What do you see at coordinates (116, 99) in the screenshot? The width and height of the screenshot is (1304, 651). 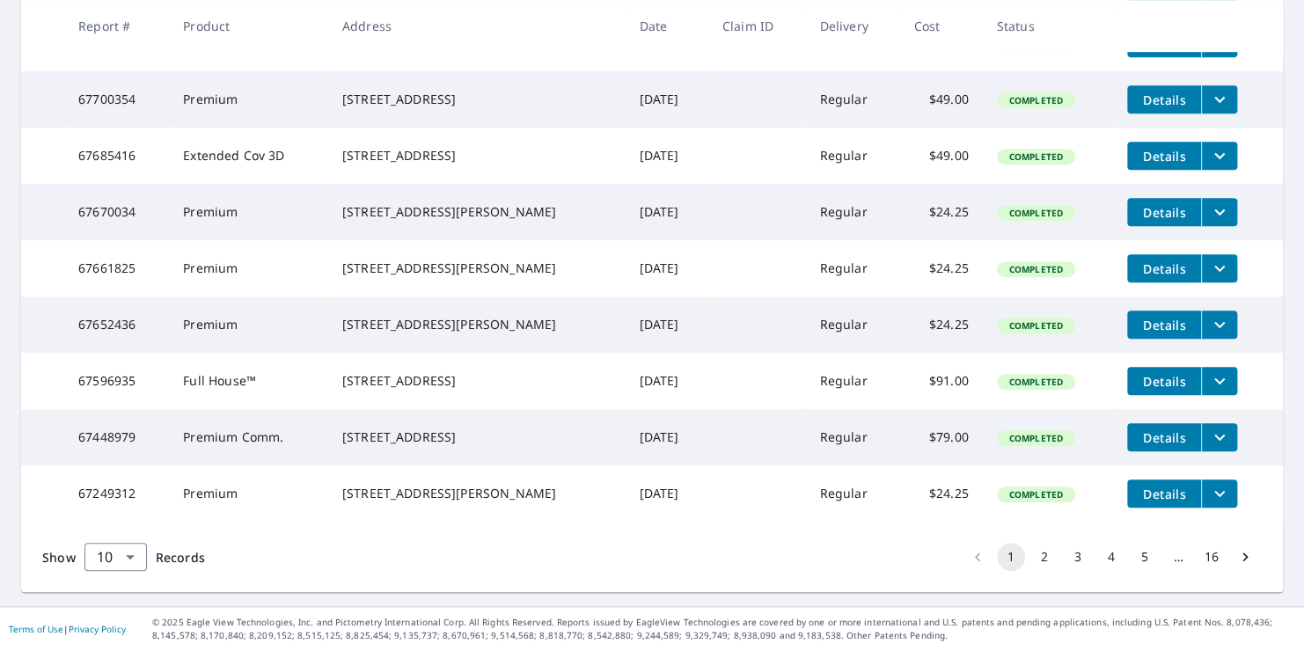 I see `td: 67700354` at bounding box center [116, 99].